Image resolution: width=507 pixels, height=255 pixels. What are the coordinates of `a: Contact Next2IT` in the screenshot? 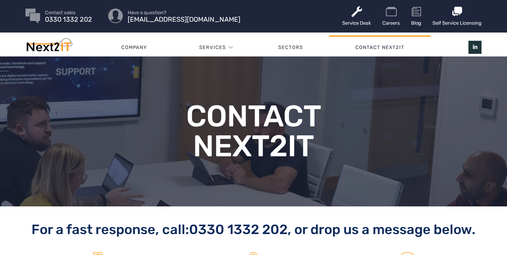 It's located at (379, 48).